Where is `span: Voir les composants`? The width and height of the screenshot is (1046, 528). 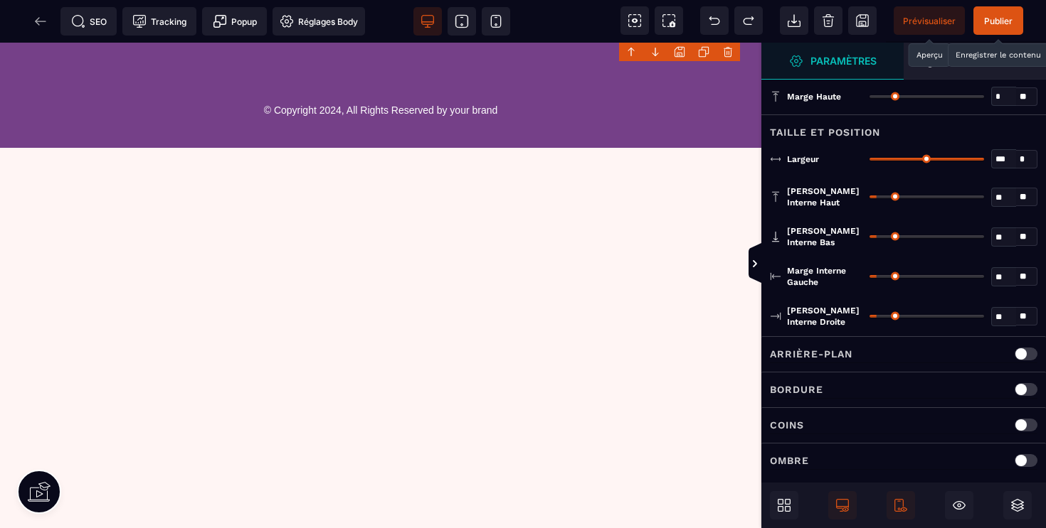
span: Voir les composants is located at coordinates (634, 21).